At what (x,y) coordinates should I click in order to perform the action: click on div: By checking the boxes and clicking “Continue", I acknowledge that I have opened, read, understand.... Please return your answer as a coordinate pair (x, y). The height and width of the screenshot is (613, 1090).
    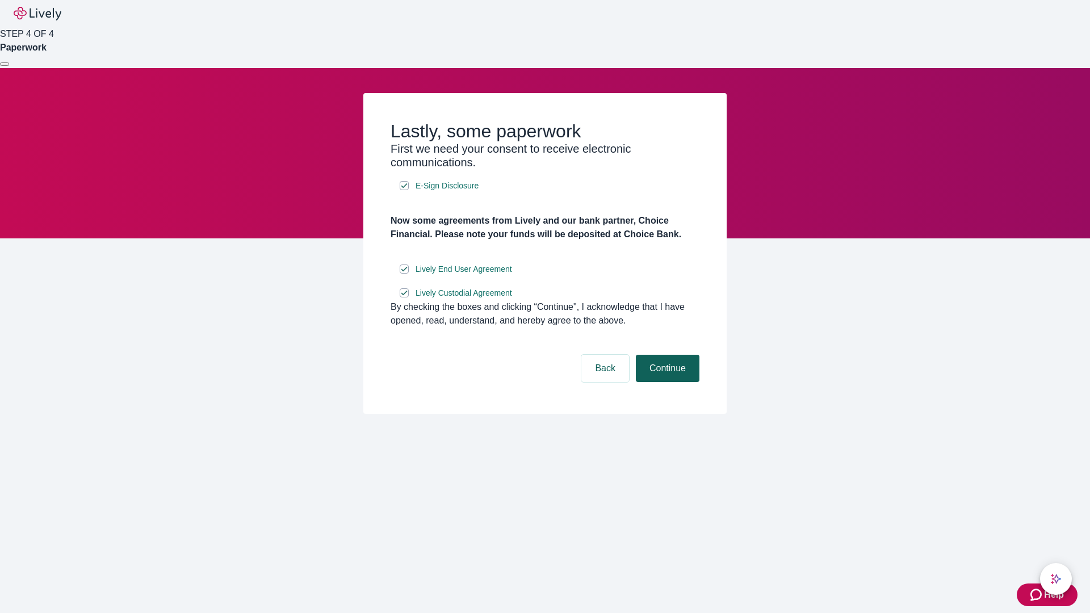
    Looking at the image, I should click on (545, 314).